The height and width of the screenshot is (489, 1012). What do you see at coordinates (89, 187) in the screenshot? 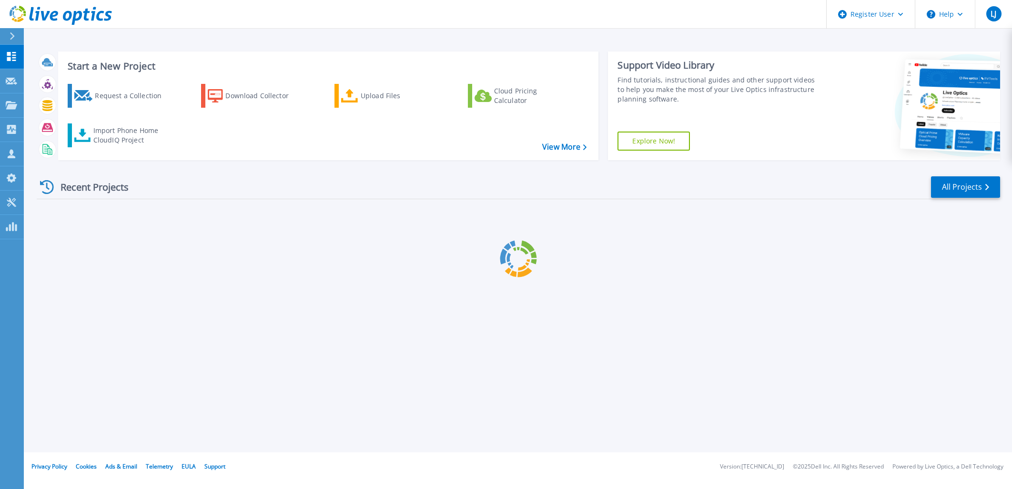
I see `div: Recent Projects` at bounding box center [89, 187].